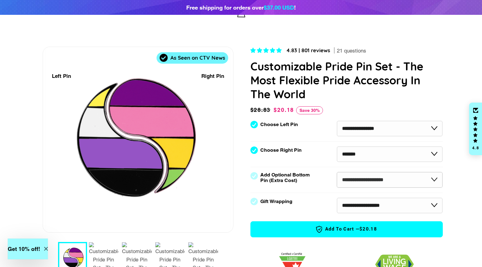 Image resolution: width=482 pixels, height=267 pixels. Describe the element at coordinates (347, 80) in the screenshot. I see `h1: Customizable Pride Pin Set - The Most Flexible Pride Accessory In The World` at that location.